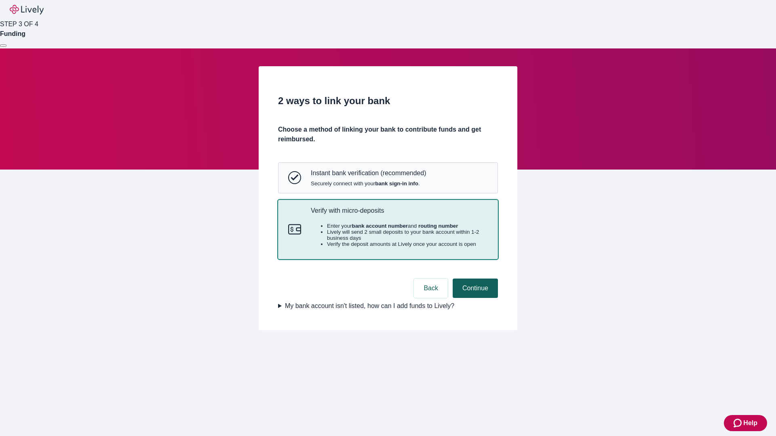  What do you see at coordinates (388, 101) in the screenshot?
I see `h2: 2 ways to link your bank` at bounding box center [388, 101].